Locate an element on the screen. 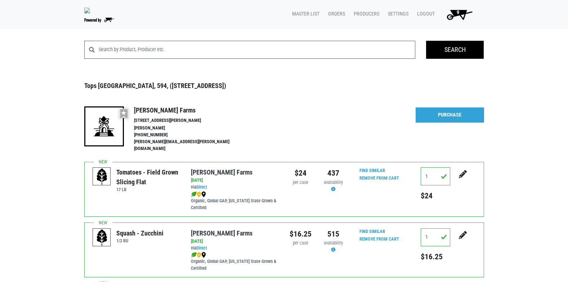  h5: $24 is located at coordinates (435, 195).